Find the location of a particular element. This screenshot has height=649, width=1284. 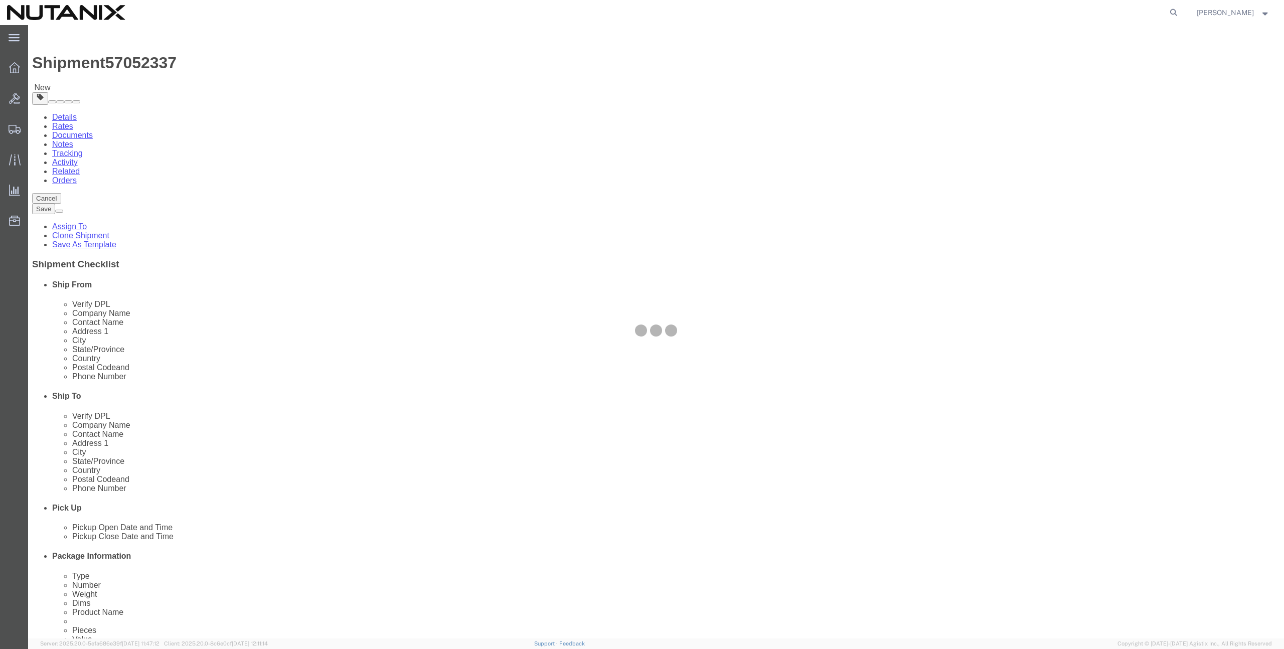

span: Server: 2025.20.0-5efa686e39f is located at coordinates (100, 644).